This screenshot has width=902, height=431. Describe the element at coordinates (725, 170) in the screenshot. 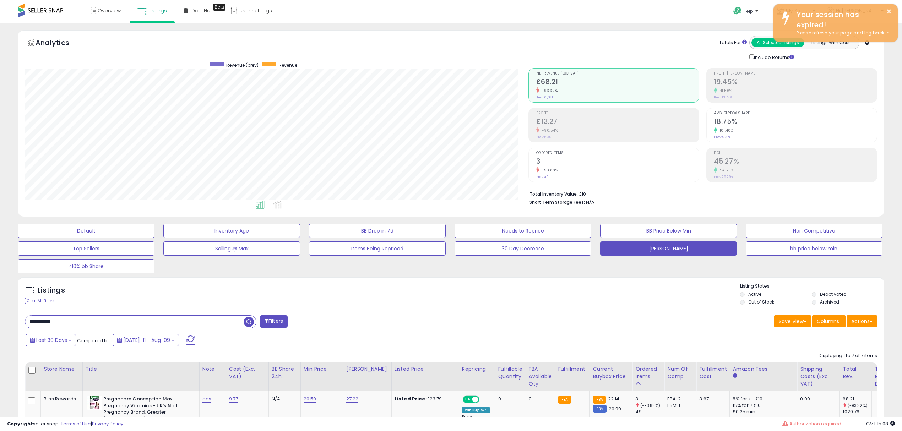

I see `small: 54.56%` at that location.